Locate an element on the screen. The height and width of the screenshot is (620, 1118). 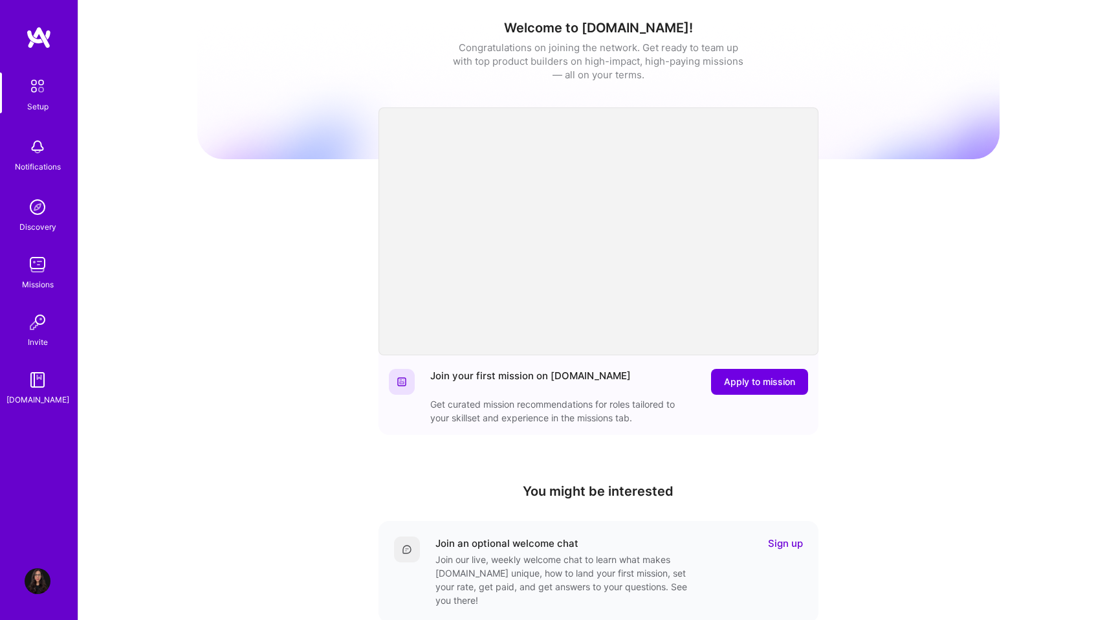
img: guide book is located at coordinates (38, 380).